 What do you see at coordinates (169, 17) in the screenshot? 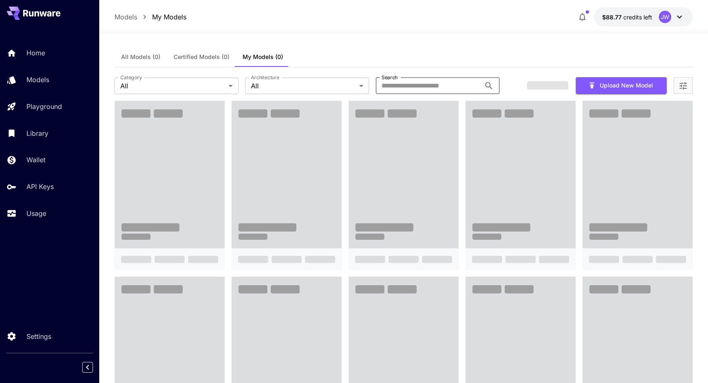
I see `p: My Models` at bounding box center [169, 17].